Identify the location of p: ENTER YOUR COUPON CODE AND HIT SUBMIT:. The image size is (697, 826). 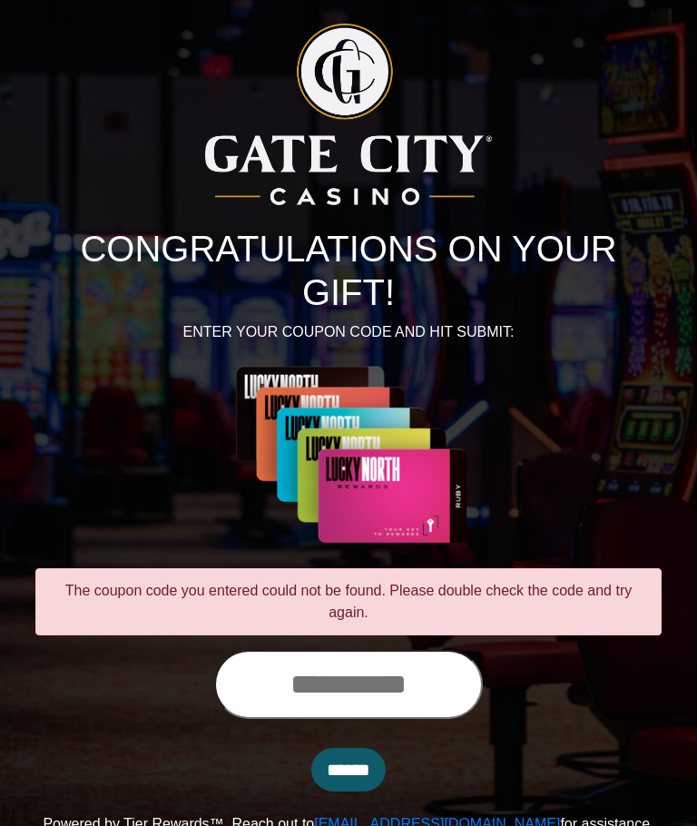
(349, 332).